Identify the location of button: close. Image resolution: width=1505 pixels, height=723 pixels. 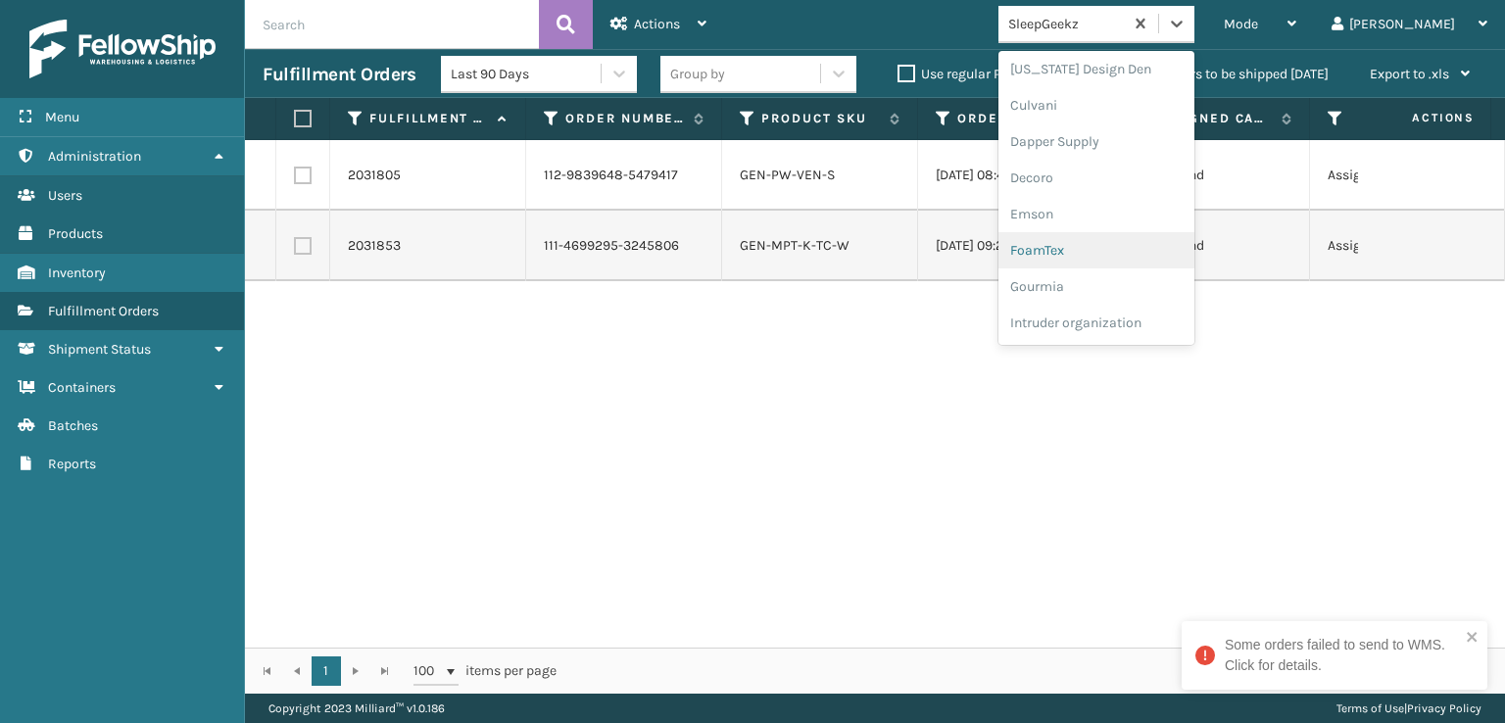
(1473, 638).